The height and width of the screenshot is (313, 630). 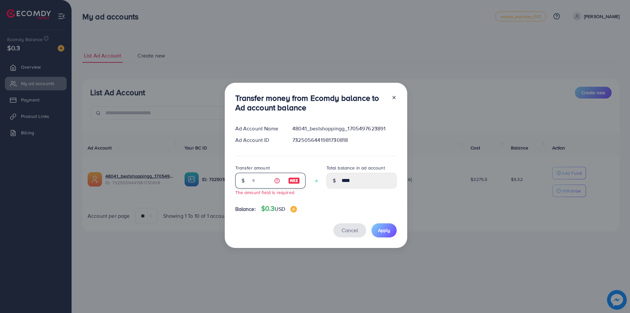 What do you see at coordinates (258, 128) in the screenshot?
I see `div: Ad Account Name` at bounding box center [258, 128].